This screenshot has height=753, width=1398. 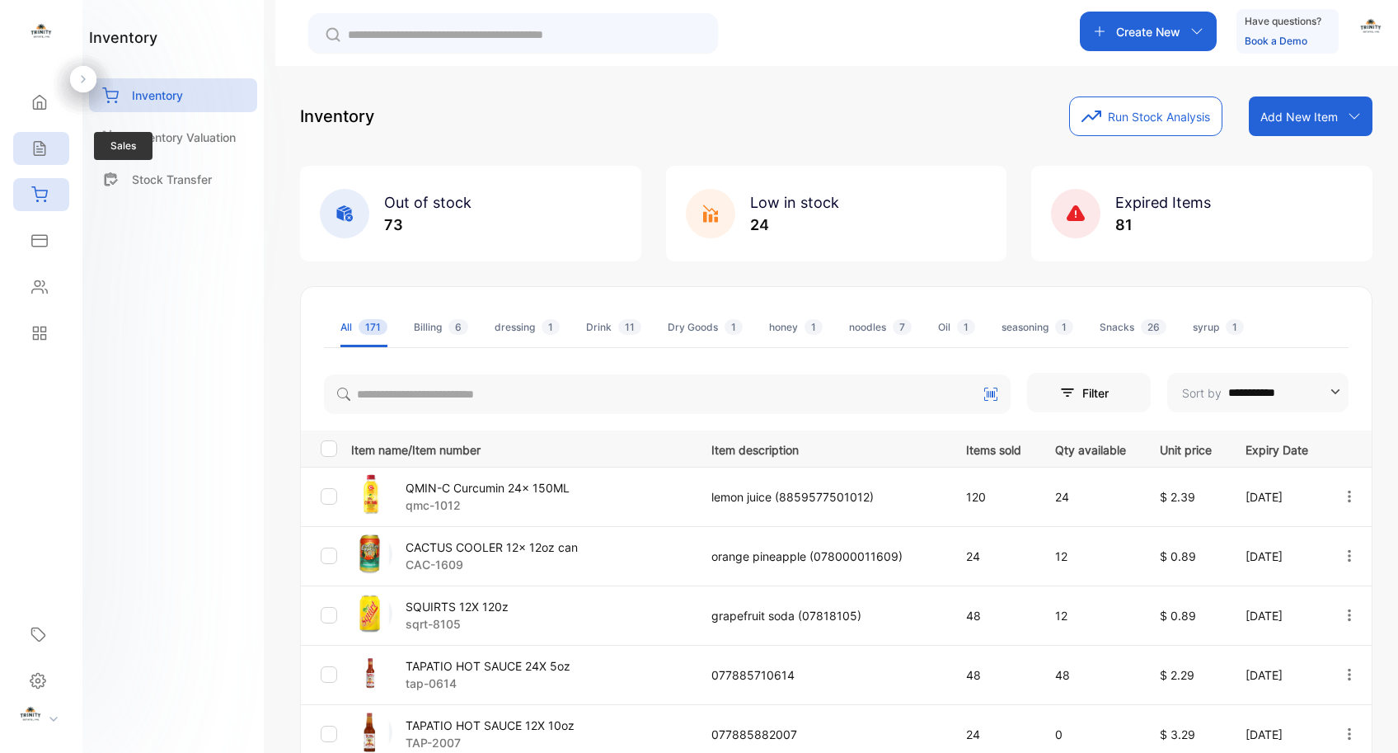 I want to click on p: CACTUS COOLER 12x 12oz can, so click(x=491, y=547).